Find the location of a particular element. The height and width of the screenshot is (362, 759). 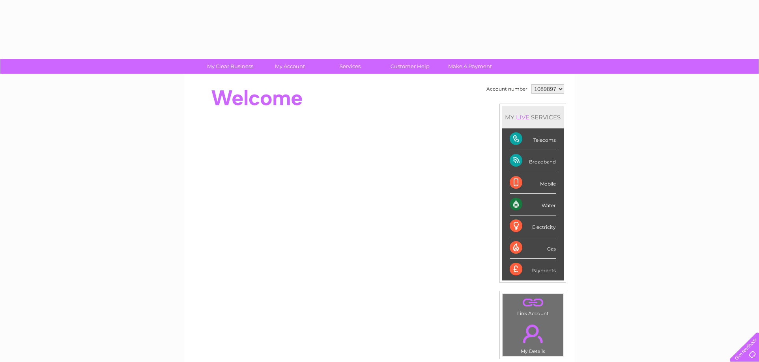

td: Account number is located at coordinates (507, 89).